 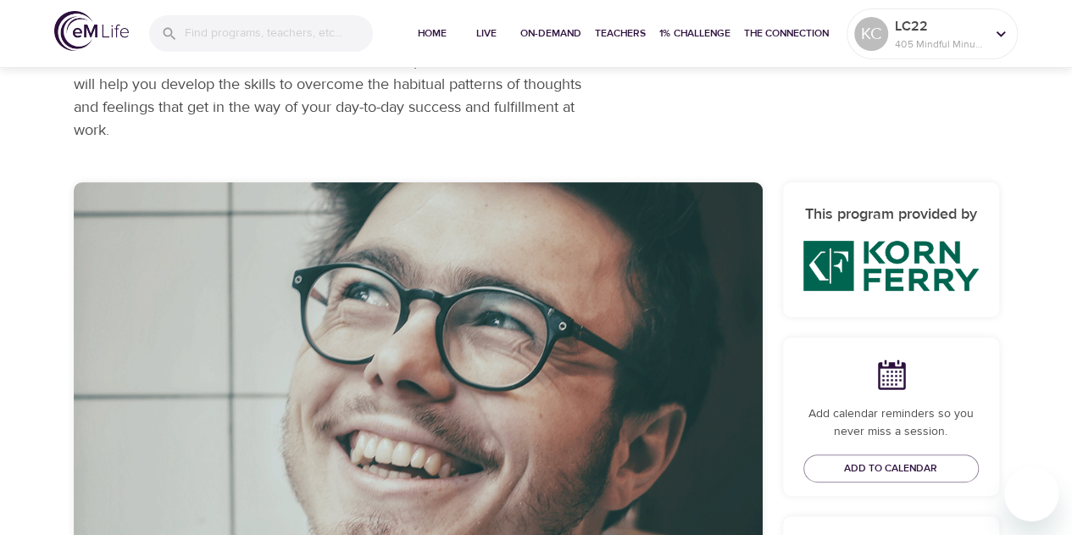 What do you see at coordinates (891, 265) in the screenshot?
I see `img: KF%20green%20logo%202.20.2025.png` at bounding box center [891, 265].